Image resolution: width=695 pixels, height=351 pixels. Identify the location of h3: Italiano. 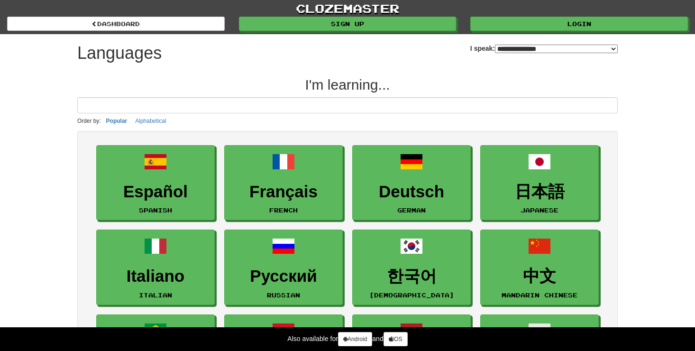
(156, 276).